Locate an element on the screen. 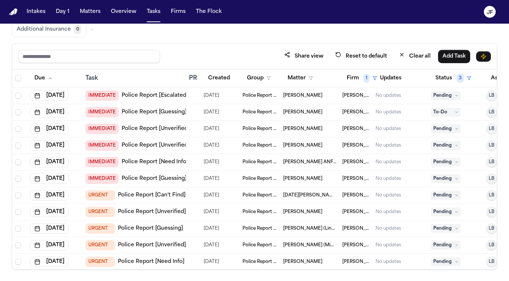 The width and height of the screenshot is (509, 281). button: Intakes is located at coordinates (36, 12).